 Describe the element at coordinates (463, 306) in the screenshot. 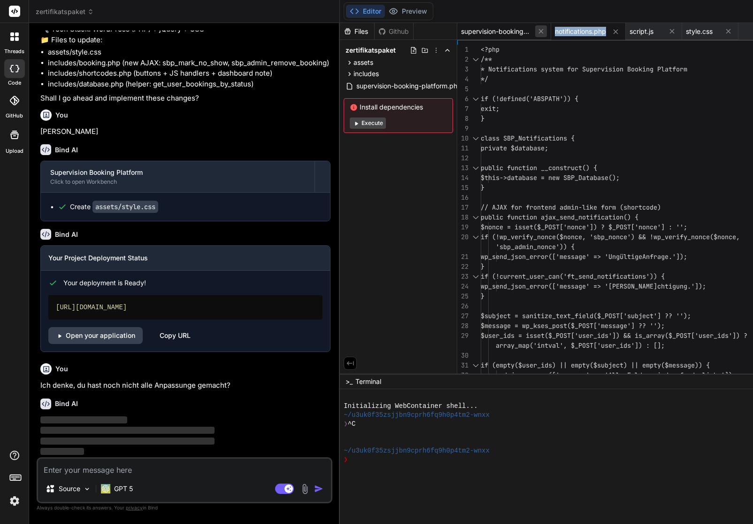

I see `div: 26` at that location.